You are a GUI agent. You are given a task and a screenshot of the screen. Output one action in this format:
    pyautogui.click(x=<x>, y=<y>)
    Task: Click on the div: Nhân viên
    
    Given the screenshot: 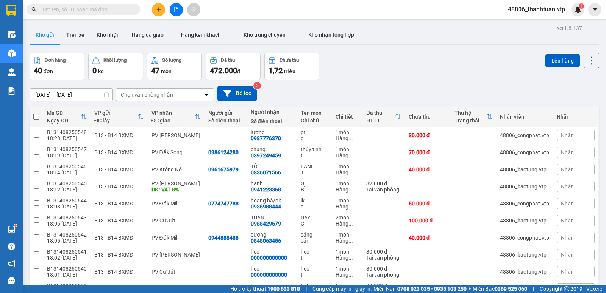 What is the action you would take?
    pyautogui.click(x=524, y=117)
    